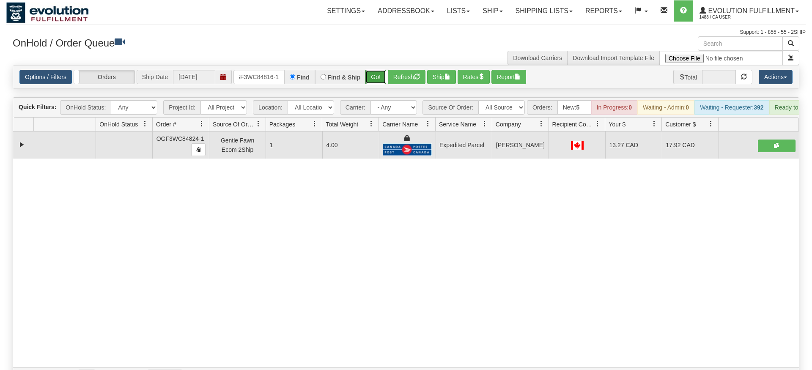 The height and width of the screenshot is (370, 812). Describe the element at coordinates (234, 124) in the screenshot. I see `span: Source Of Order` at that location.